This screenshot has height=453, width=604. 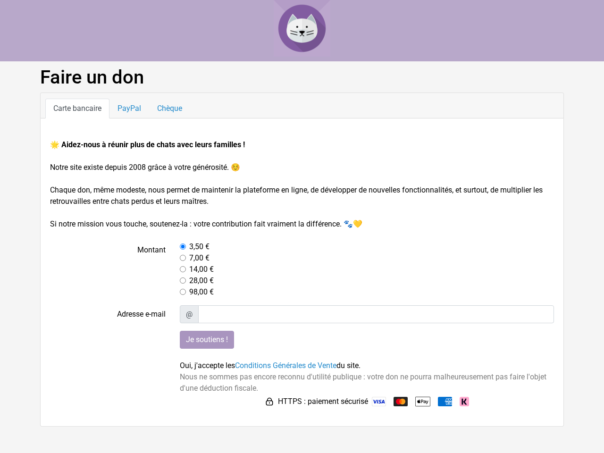 What do you see at coordinates (445, 401) in the screenshot?
I see `img: American Express` at bounding box center [445, 401].